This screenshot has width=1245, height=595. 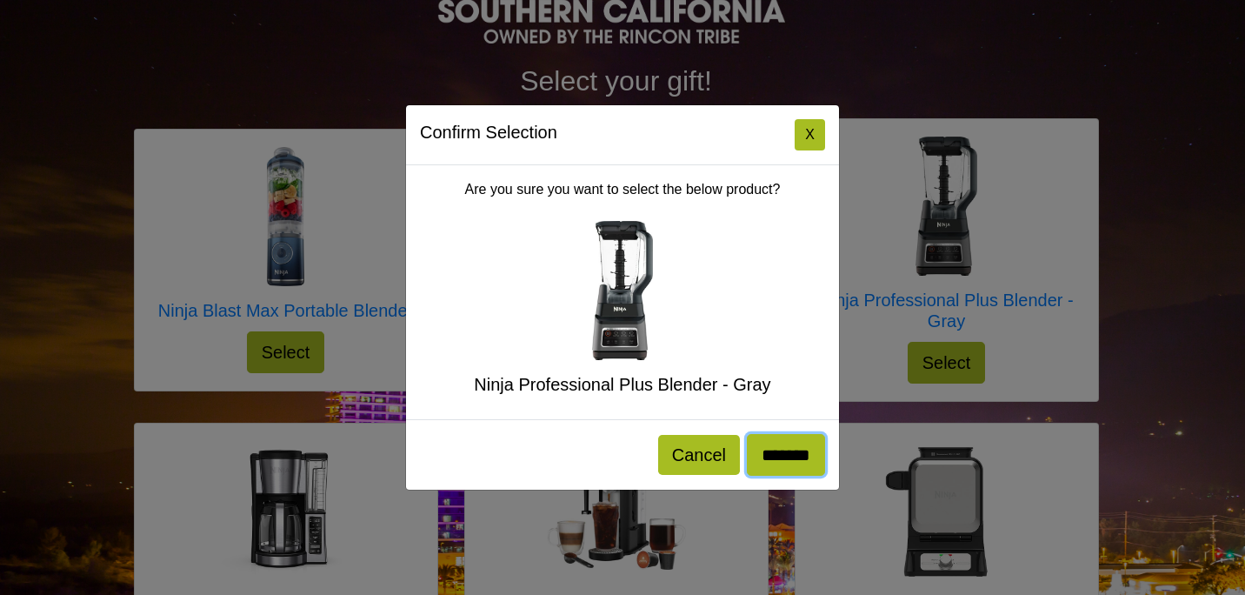 I want to click on h5: Confirm Selection, so click(x=489, y=132).